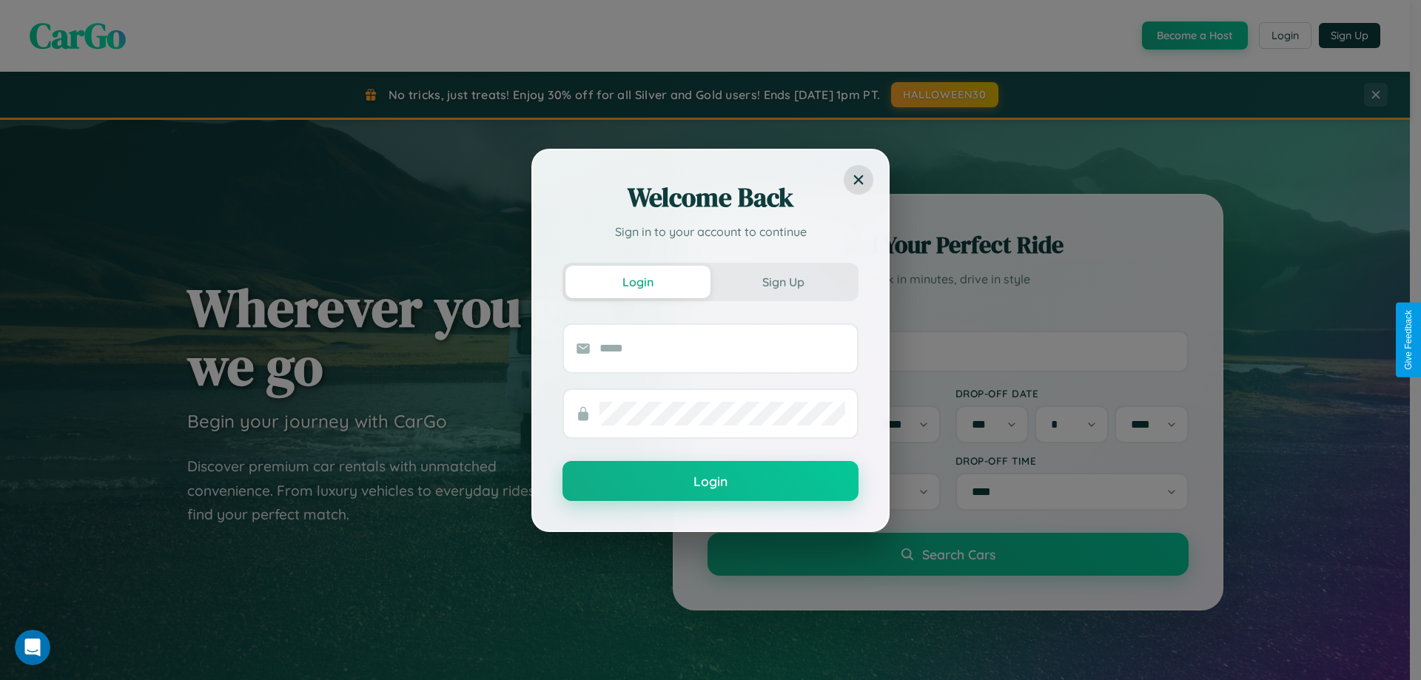  Describe the element at coordinates (710, 232) in the screenshot. I see `p: Sign in to your account to continue` at that location.